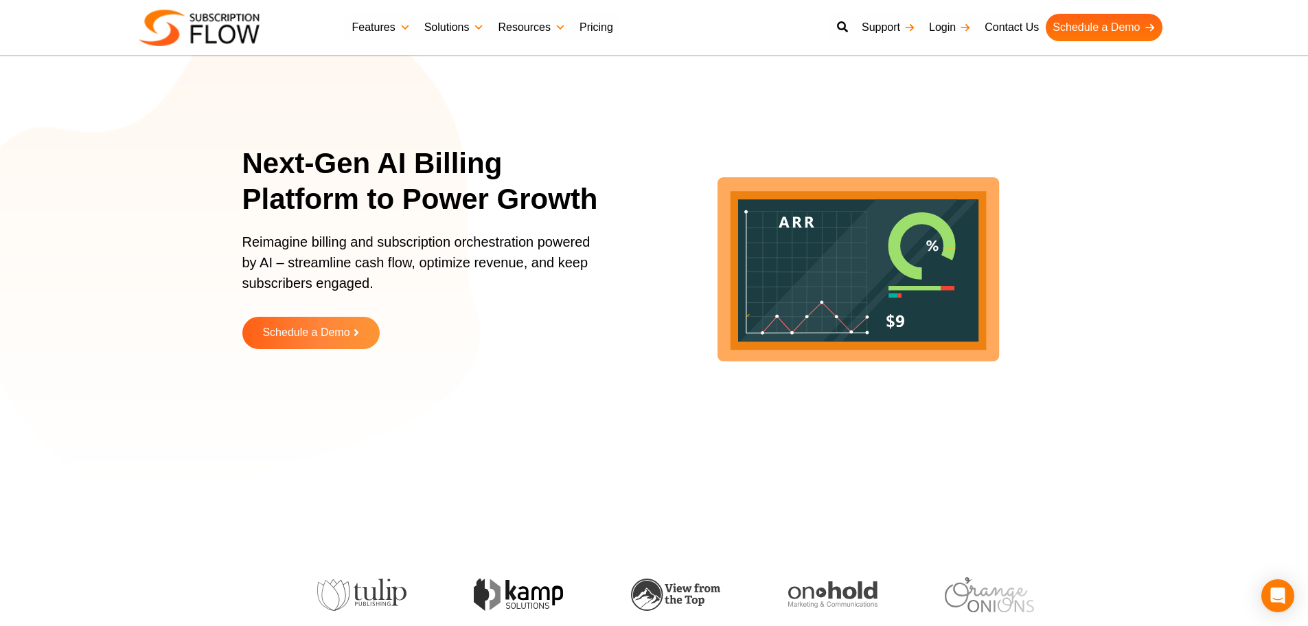 The image size is (1308, 626). Describe the element at coordinates (672, 594) in the screenshot. I see `img: view-from-the-top` at that location.